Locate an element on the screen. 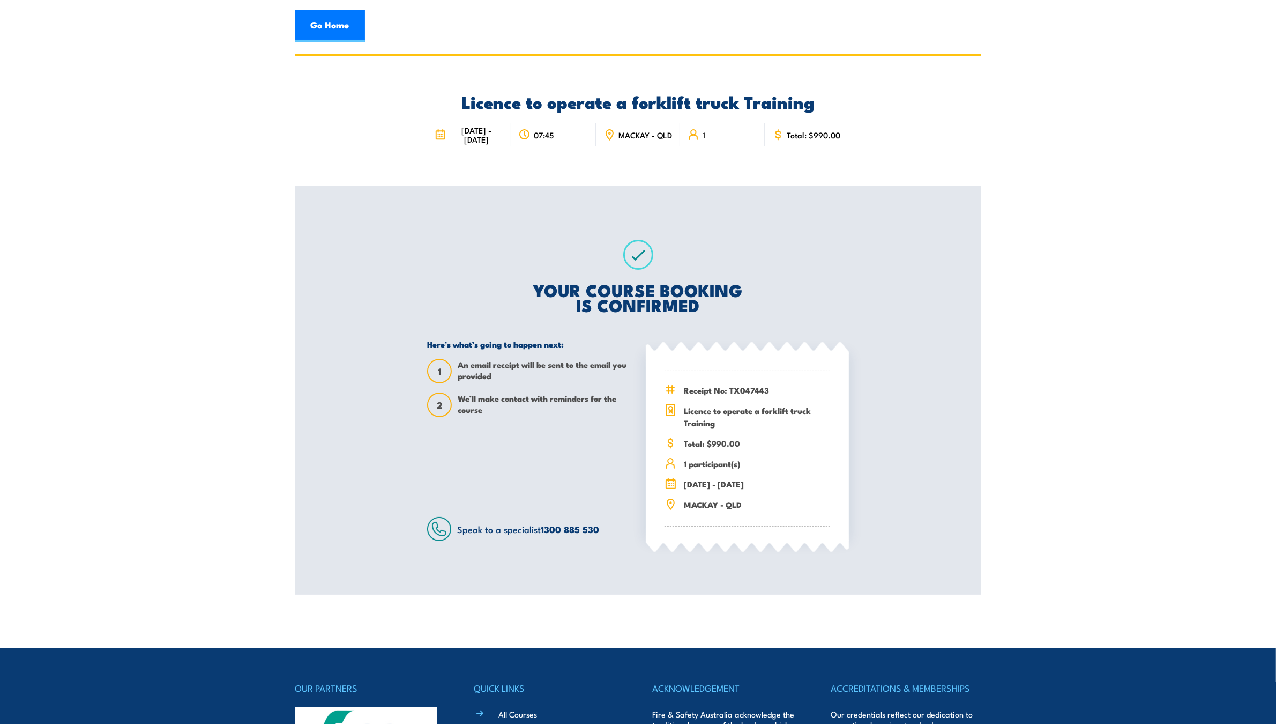  h2: YOUR COURSE BOOKING IS CONFIRMED is located at coordinates (638, 297).